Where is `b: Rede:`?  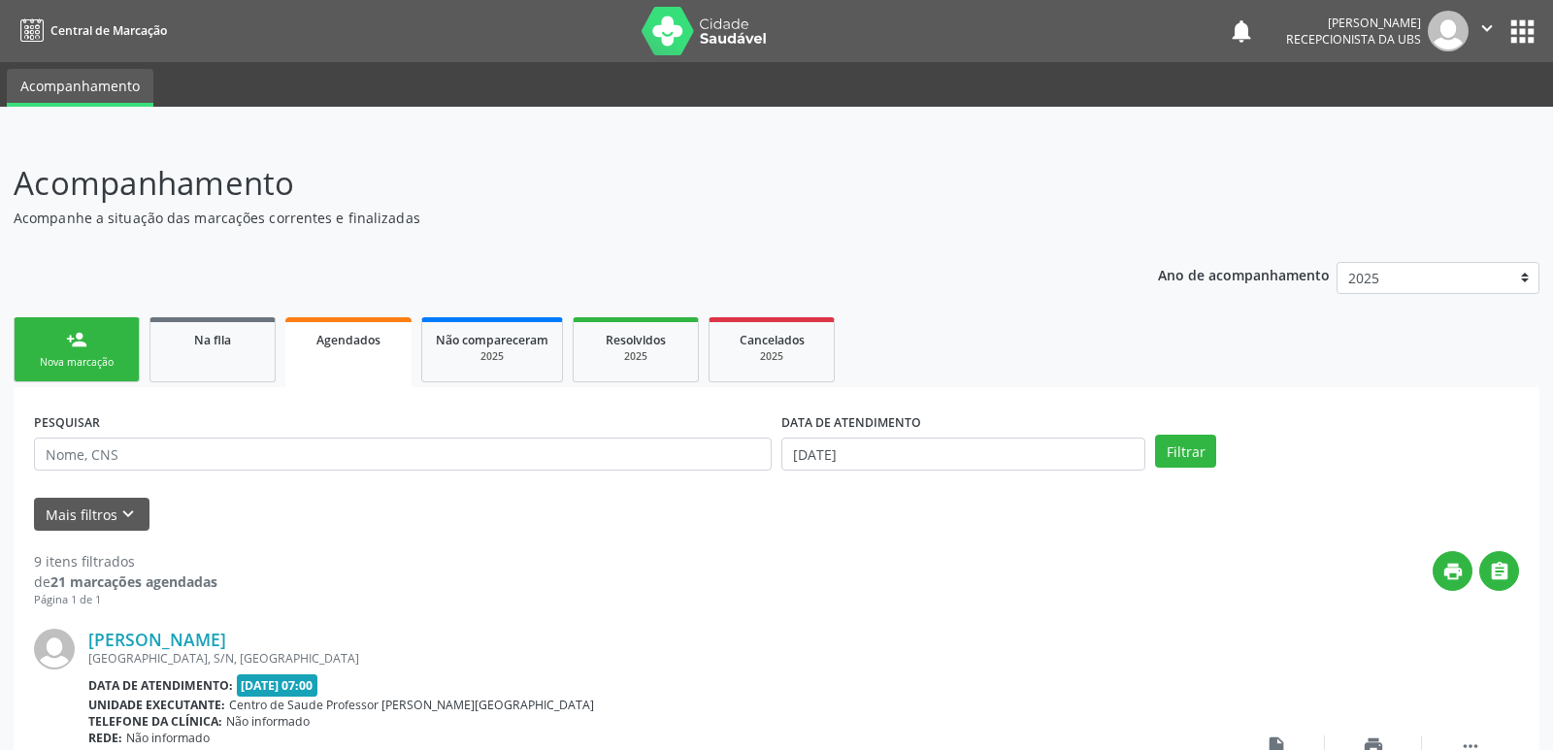
b: Rede: is located at coordinates (105, 737).